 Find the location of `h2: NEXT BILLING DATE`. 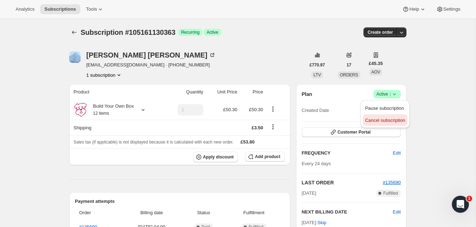

h2: NEXT BILLING DATE is located at coordinates (347, 212).